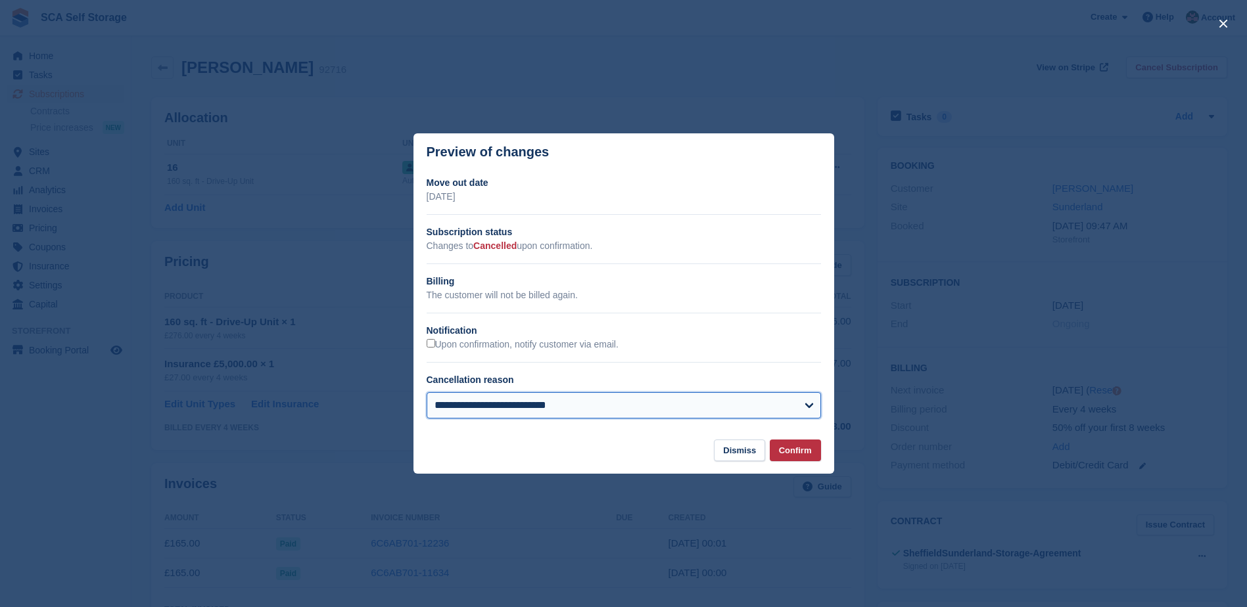  What do you see at coordinates (795, 450) in the screenshot?
I see `button: Confirm` at bounding box center [795, 450].